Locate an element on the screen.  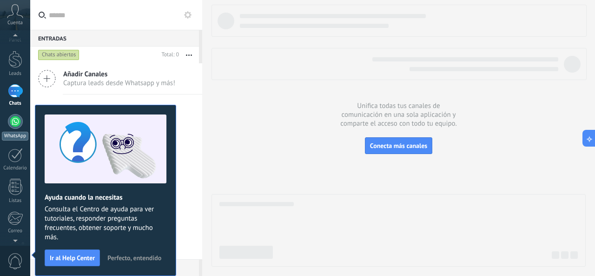
span: Consulta el Centro de ayuda para ver tutoriales, responder preguntas frecuentes, obtener soporte ... is located at coordinates (105, 223).